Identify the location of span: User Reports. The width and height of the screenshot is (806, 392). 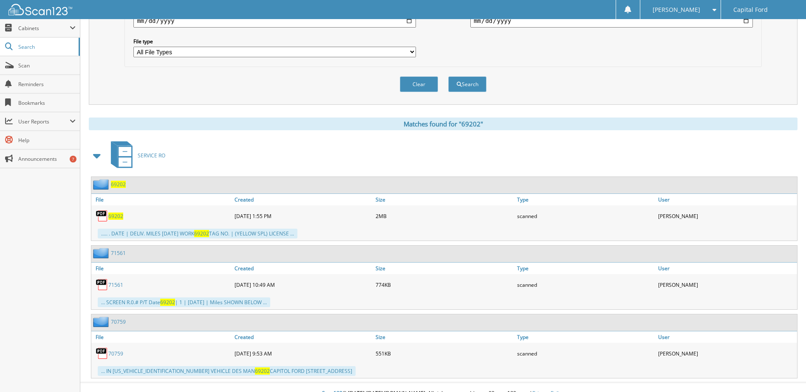
(44, 121).